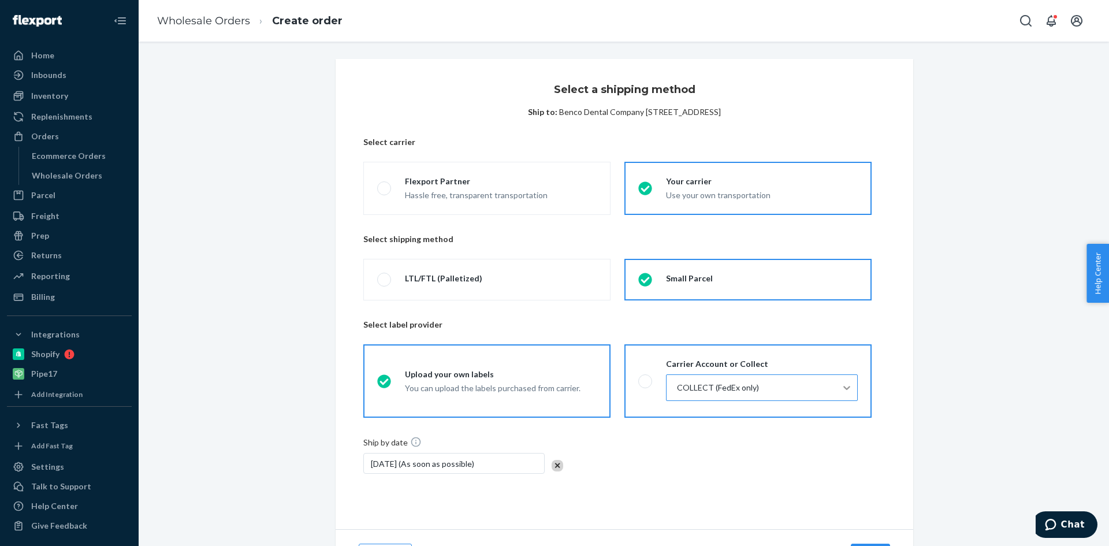 This screenshot has width=1109, height=546. I want to click on a: Freight, so click(69, 216).